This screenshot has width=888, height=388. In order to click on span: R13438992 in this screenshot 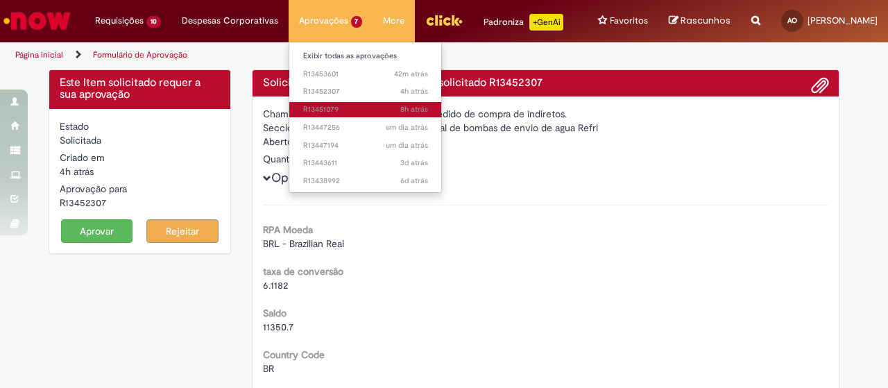, I will do `click(366, 181)`.